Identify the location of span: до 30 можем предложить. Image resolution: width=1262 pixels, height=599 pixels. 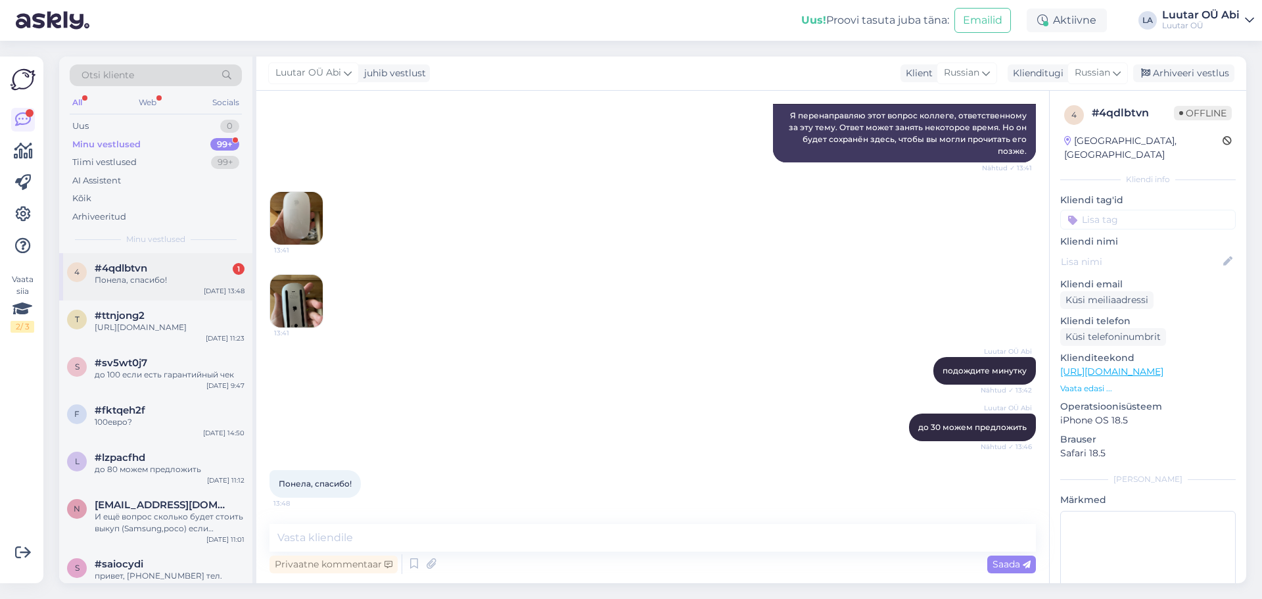
(972, 426).